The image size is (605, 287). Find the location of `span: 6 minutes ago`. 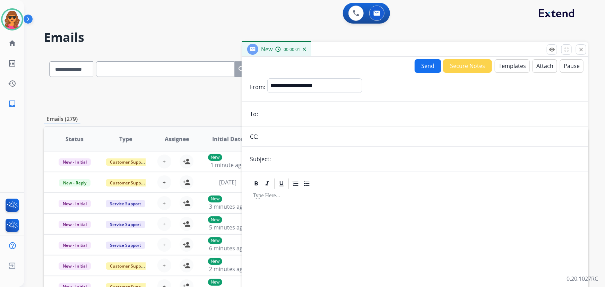

span: 6 minutes ago is located at coordinates (227, 248).